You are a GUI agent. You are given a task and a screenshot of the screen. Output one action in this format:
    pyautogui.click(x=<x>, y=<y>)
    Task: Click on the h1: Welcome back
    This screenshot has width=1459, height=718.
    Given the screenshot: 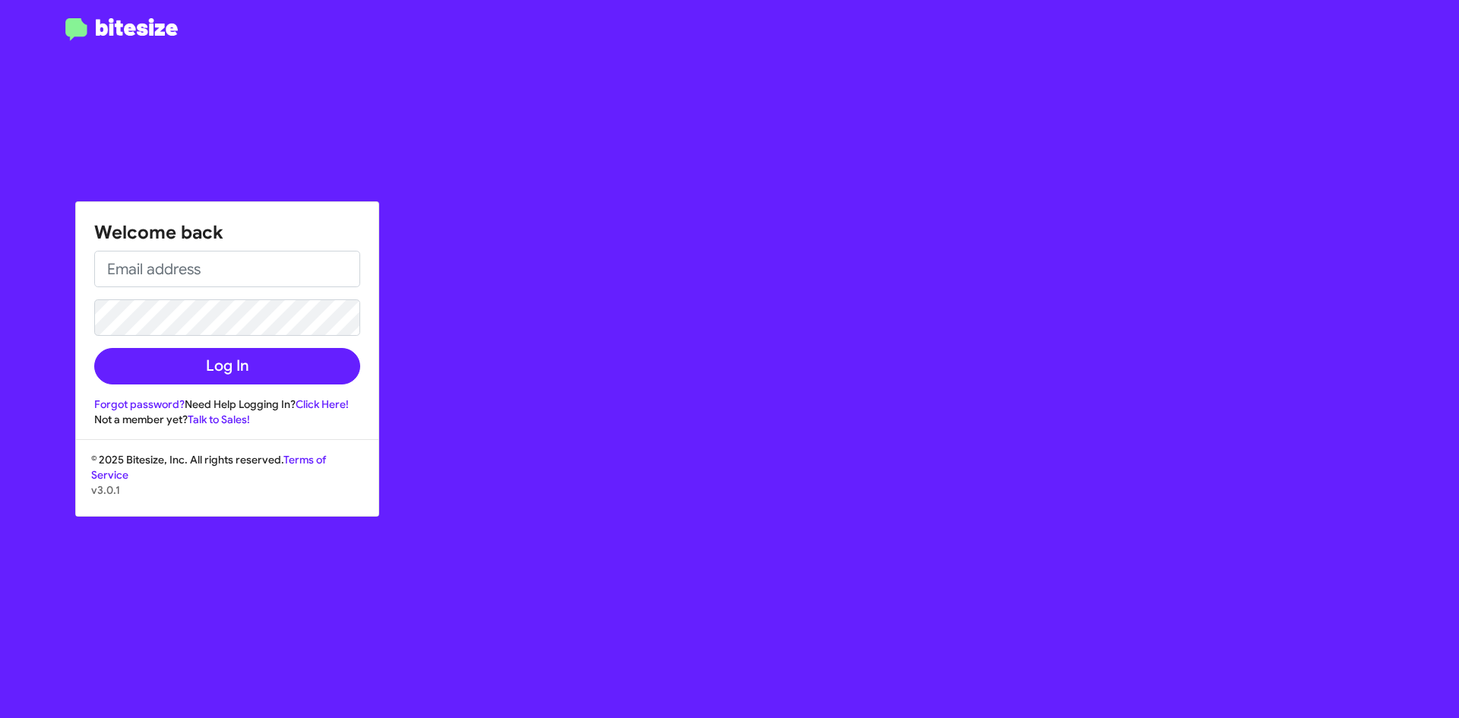 What is the action you would take?
    pyautogui.click(x=227, y=233)
    